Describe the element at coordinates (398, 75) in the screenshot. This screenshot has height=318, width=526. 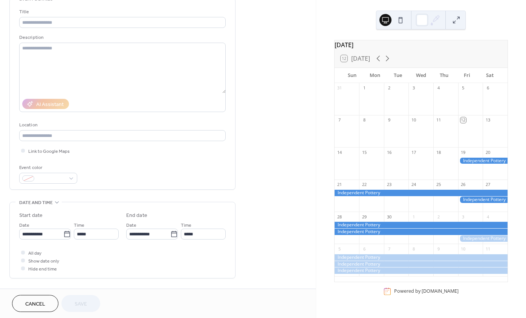
I see `div: Tue` at that location.